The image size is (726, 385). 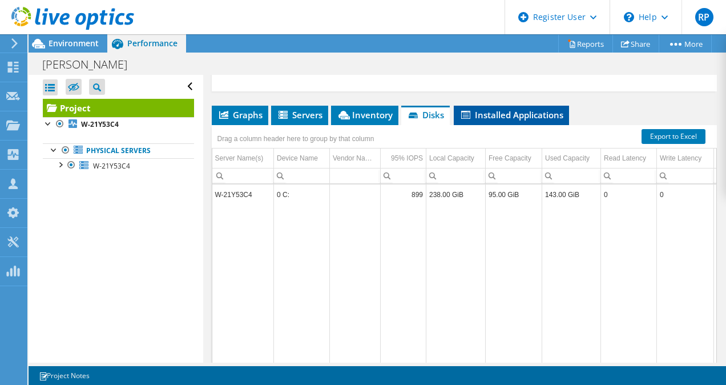 What do you see at coordinates (355, 194) in the screenshot?
I see `td: Column Vendor Name*, Value` at bounding box center [355, 194].